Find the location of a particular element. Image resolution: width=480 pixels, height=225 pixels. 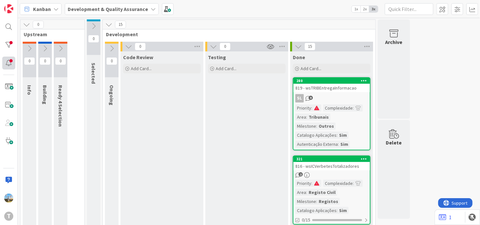

div: Archive is located at coordinates (393, 42).